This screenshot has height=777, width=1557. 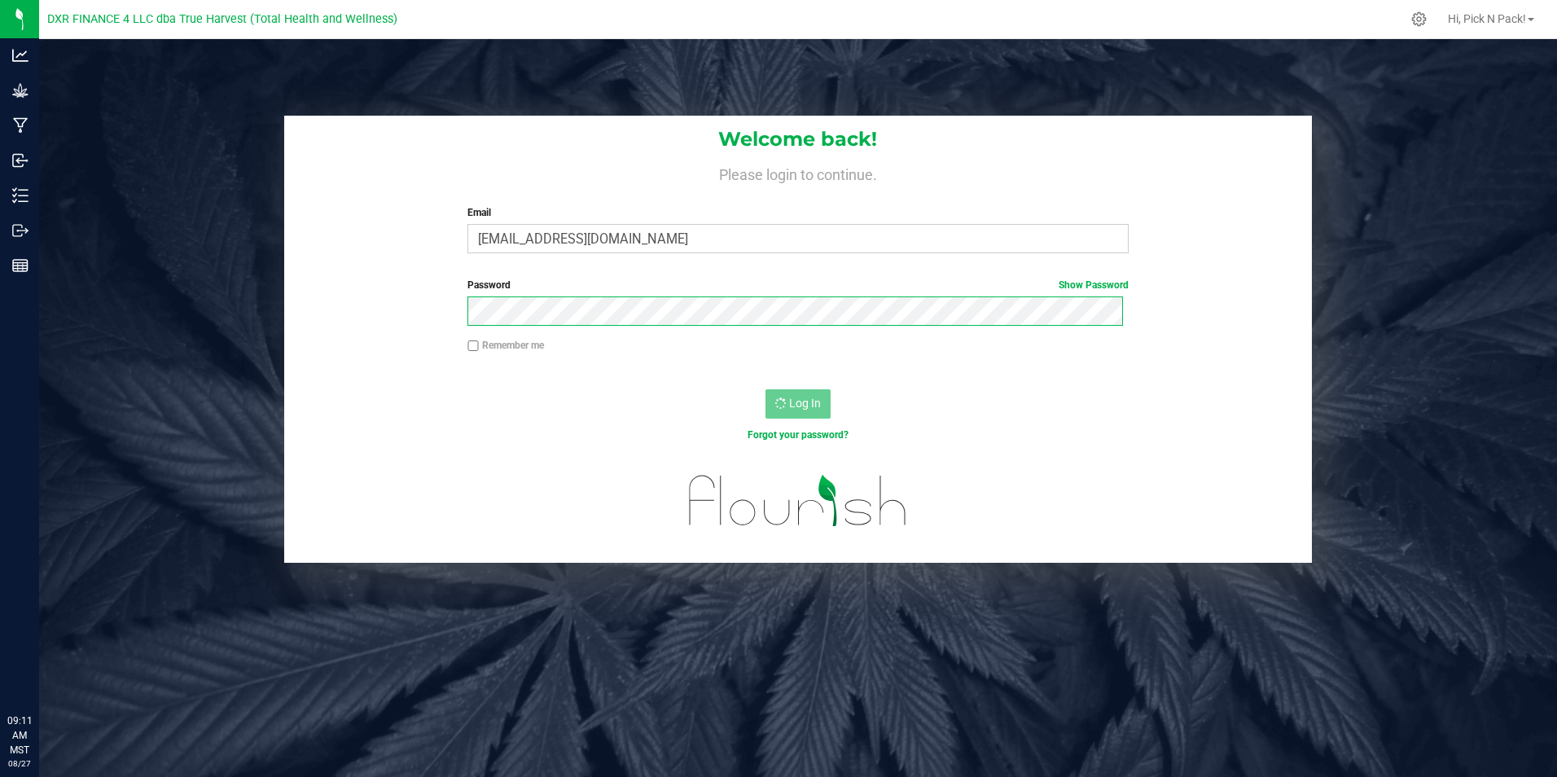 What do you see at coordinates (805, 403) in the screenshot?
I see `span: Log In` at bounding box center [805, 403].